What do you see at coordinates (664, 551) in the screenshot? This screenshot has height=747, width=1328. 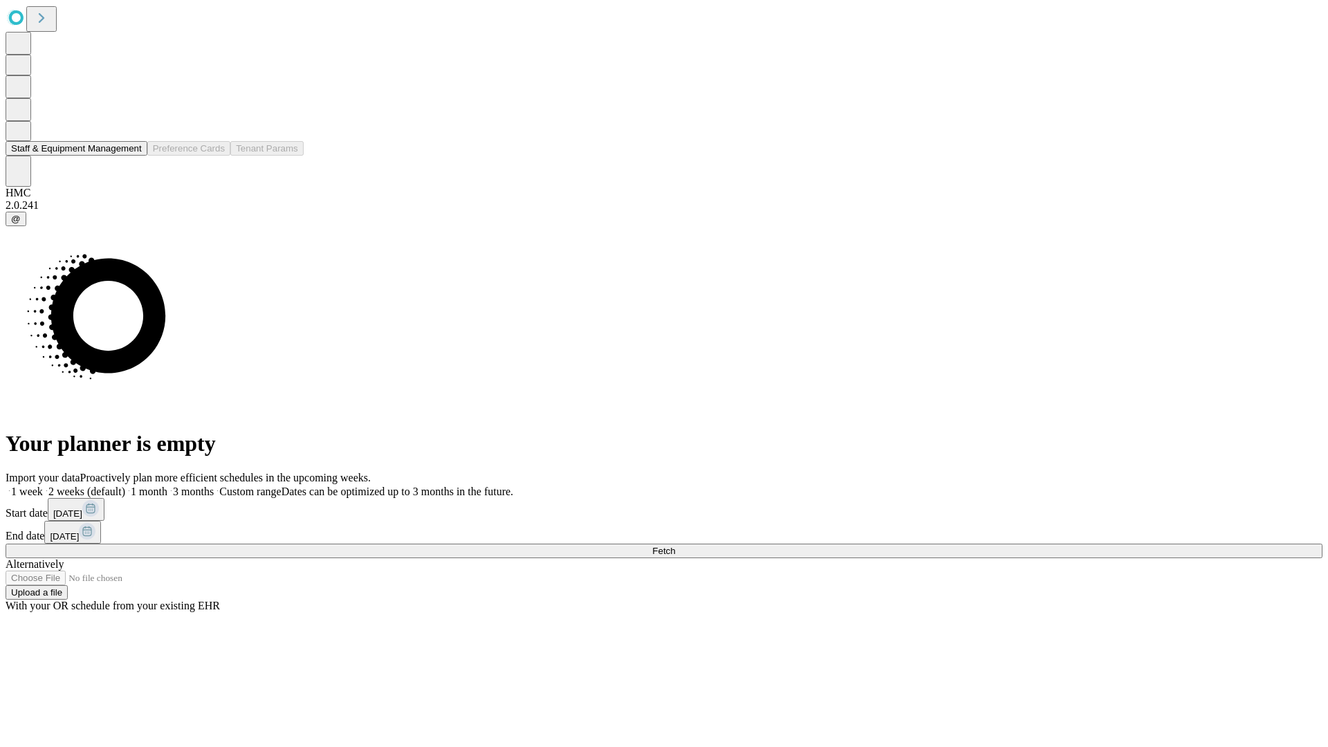 I see `button: Fetch` at bounding box center [664, 551].